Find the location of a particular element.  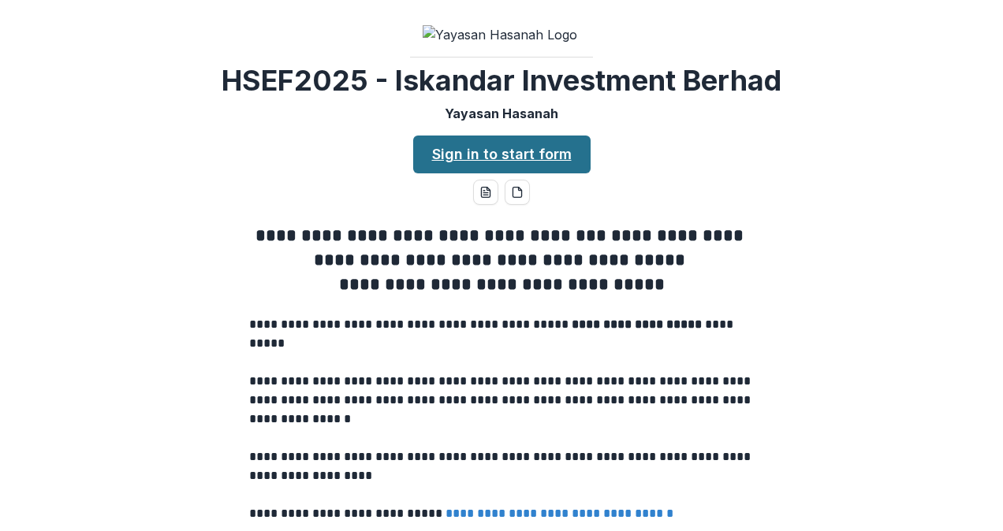

button: pdf-download is located at coordinates (517, 192).